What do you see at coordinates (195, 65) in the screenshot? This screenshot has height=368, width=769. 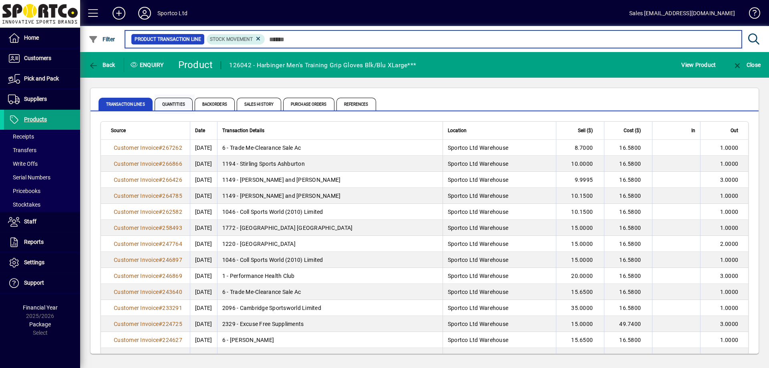 I see `div: Product` at bounding box center [195, 65].